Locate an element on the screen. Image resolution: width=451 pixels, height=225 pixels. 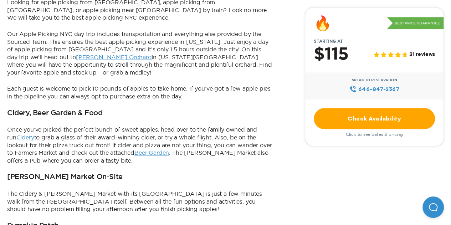
h3: Cidery, Beer Garden & Food is located at coordinates (55, 113).